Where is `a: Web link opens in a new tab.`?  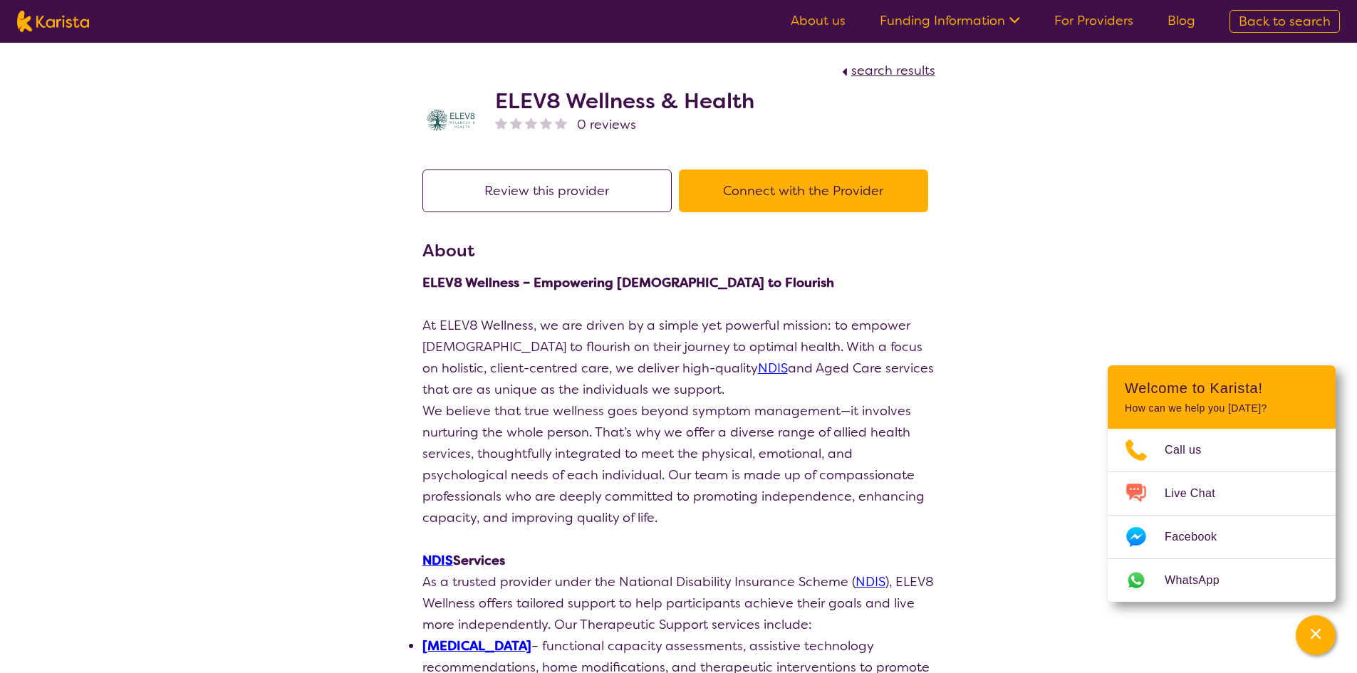
a: Web link opens in a new tab. is located at coordinates (1222, 581).